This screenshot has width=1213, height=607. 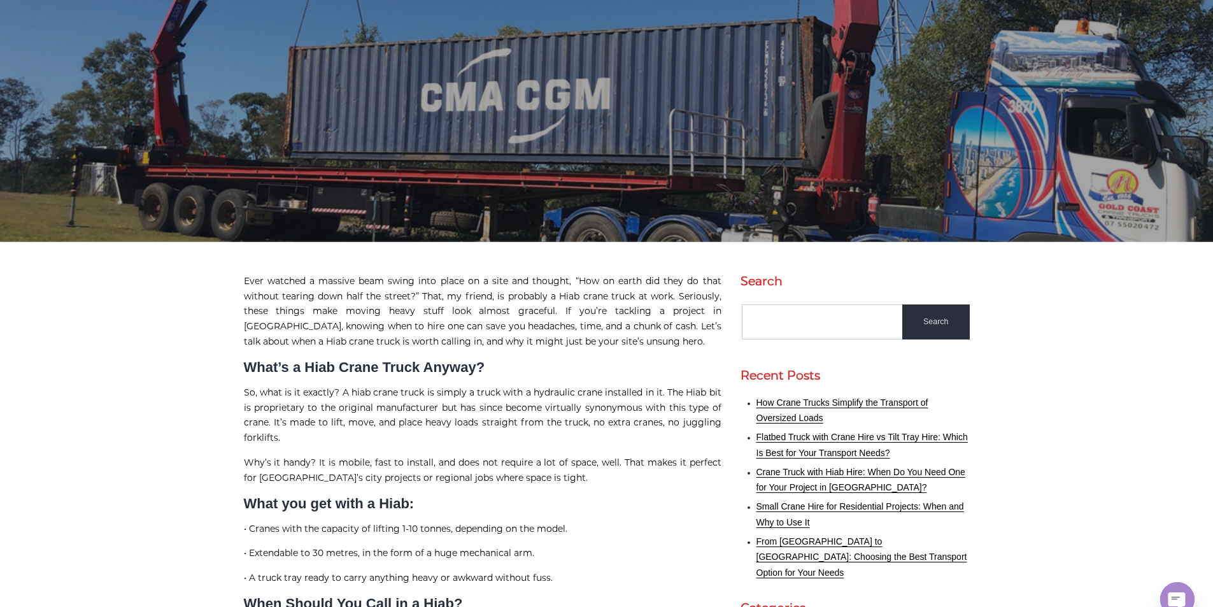 I want to click on h2: Recent Posts, so click(x=855, y=375).